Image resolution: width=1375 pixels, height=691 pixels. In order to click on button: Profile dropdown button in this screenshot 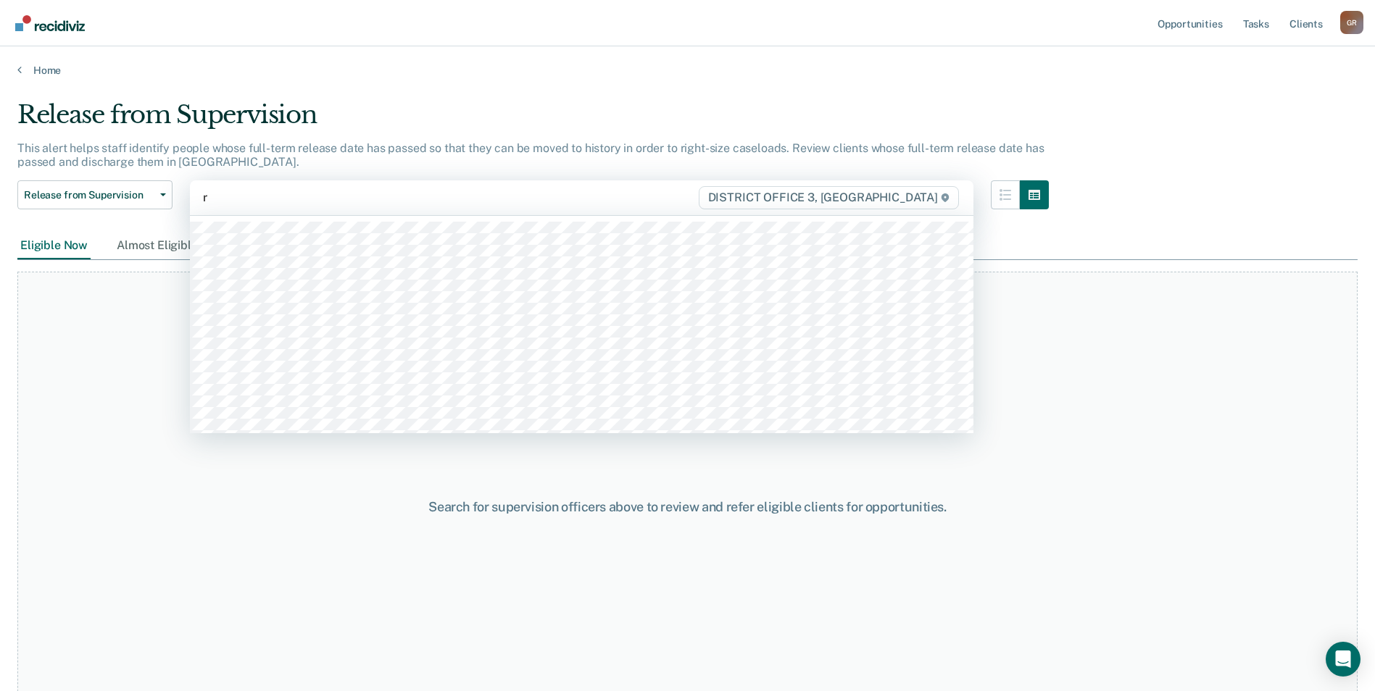, I will do `click(1352, 22)`.